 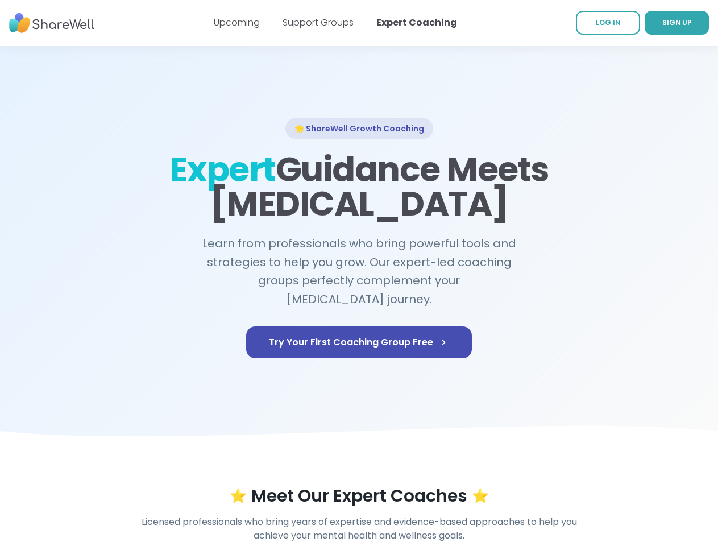 What do you see at coordinates (359, 496) in the screenshot?
I see `h3: Meet Our Expert Coaches` at bounding box center [359, 496].